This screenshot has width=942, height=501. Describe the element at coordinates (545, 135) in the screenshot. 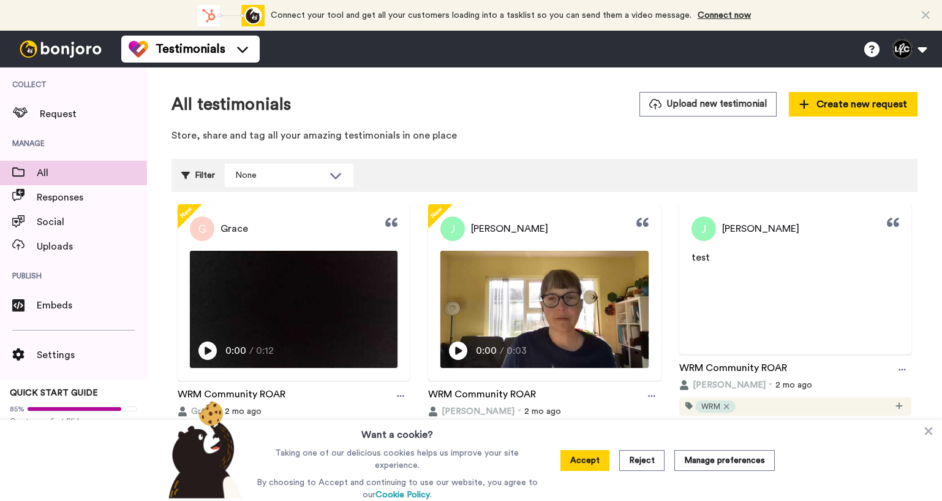

I see `p: Store, share and tag all your amazing testimonials in one place` at that location.